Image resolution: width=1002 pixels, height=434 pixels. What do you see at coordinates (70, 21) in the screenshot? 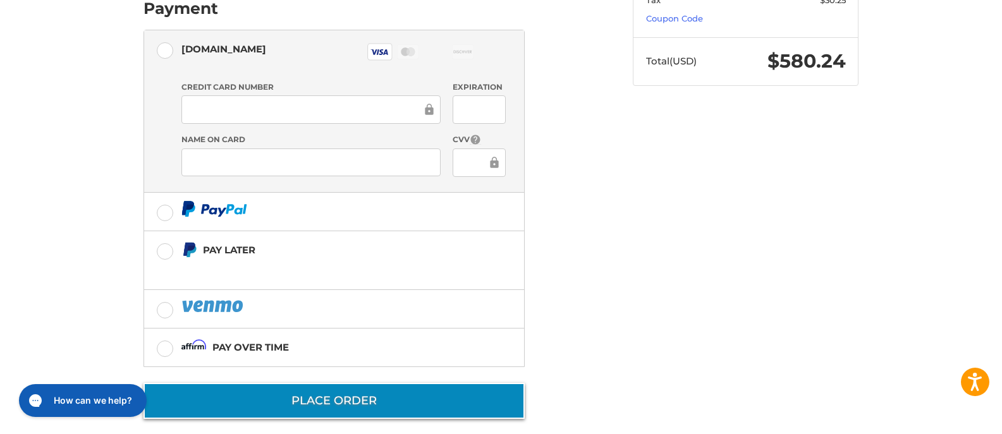
I see `button: Gorgias live chat` at bounding box center [70, 21].